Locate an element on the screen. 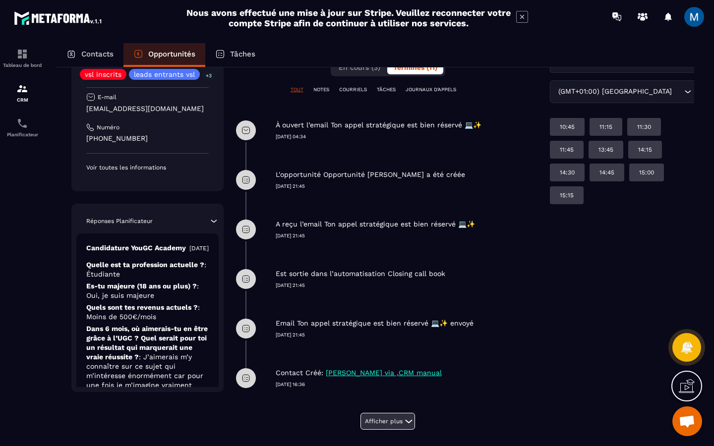  p: Opportunités is located at coordinates (172, 54).